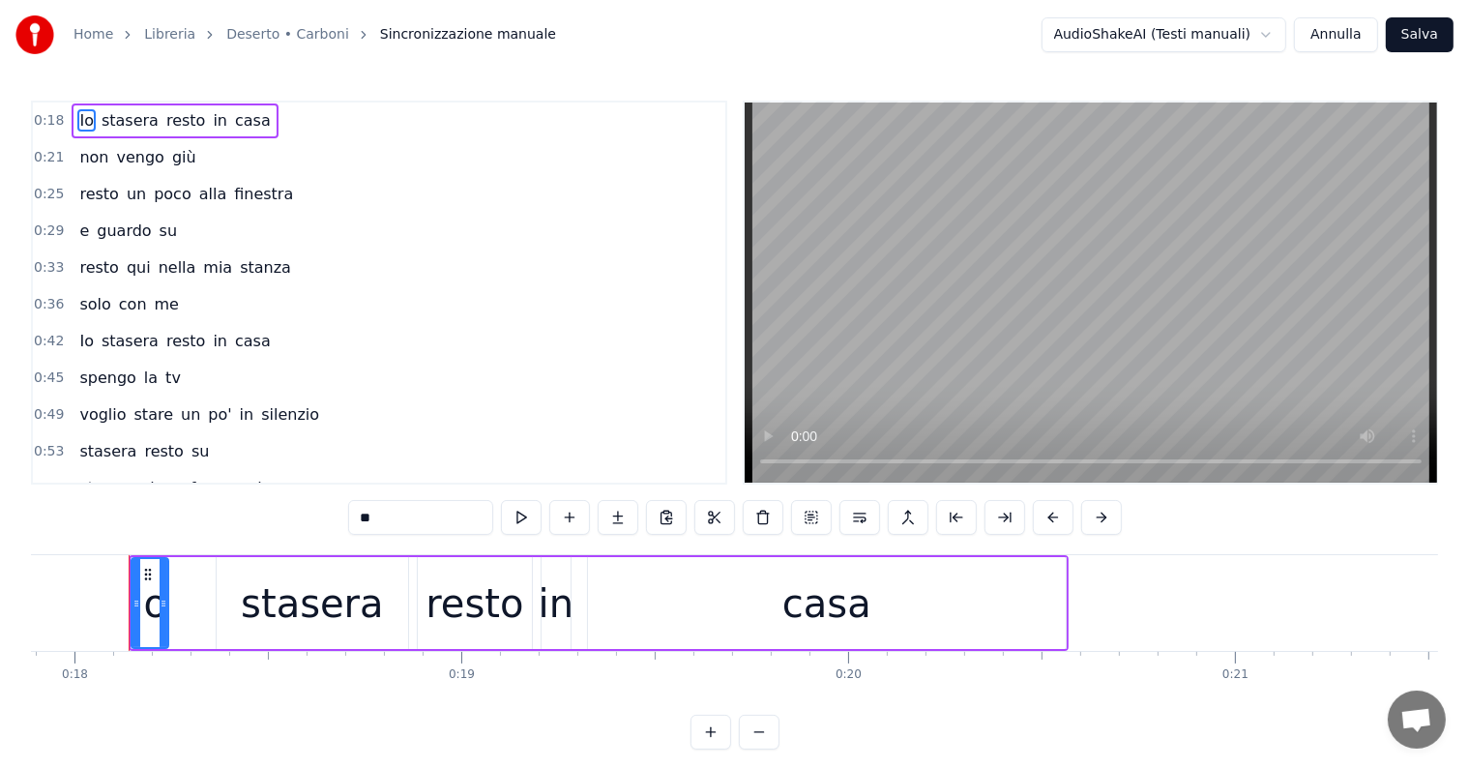 This screenshot has width=1469, height=768. I want to click on span: con, so click(132, 304).